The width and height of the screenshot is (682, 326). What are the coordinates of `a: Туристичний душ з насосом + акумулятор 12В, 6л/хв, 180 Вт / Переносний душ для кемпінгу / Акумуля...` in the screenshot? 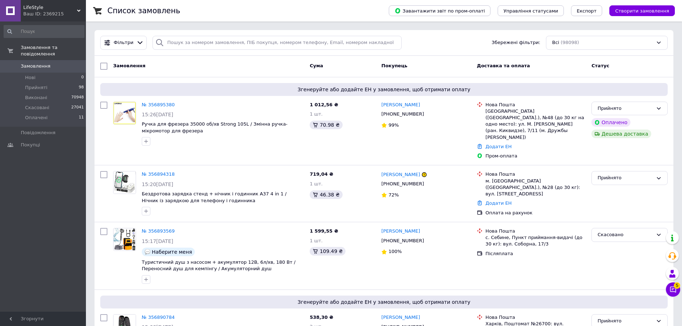 It's located at (218, 266).